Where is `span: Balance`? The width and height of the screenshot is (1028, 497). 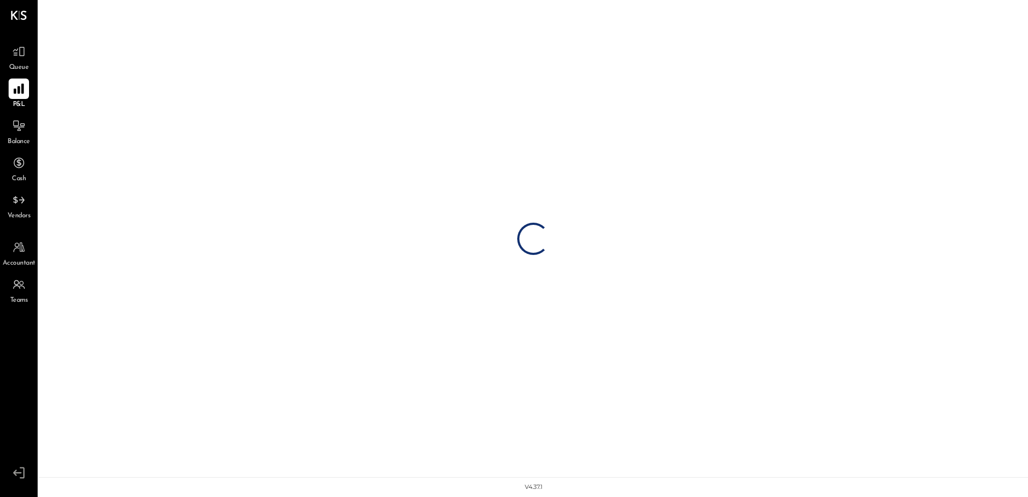 span: Balance is located at coordinates (19, 142).